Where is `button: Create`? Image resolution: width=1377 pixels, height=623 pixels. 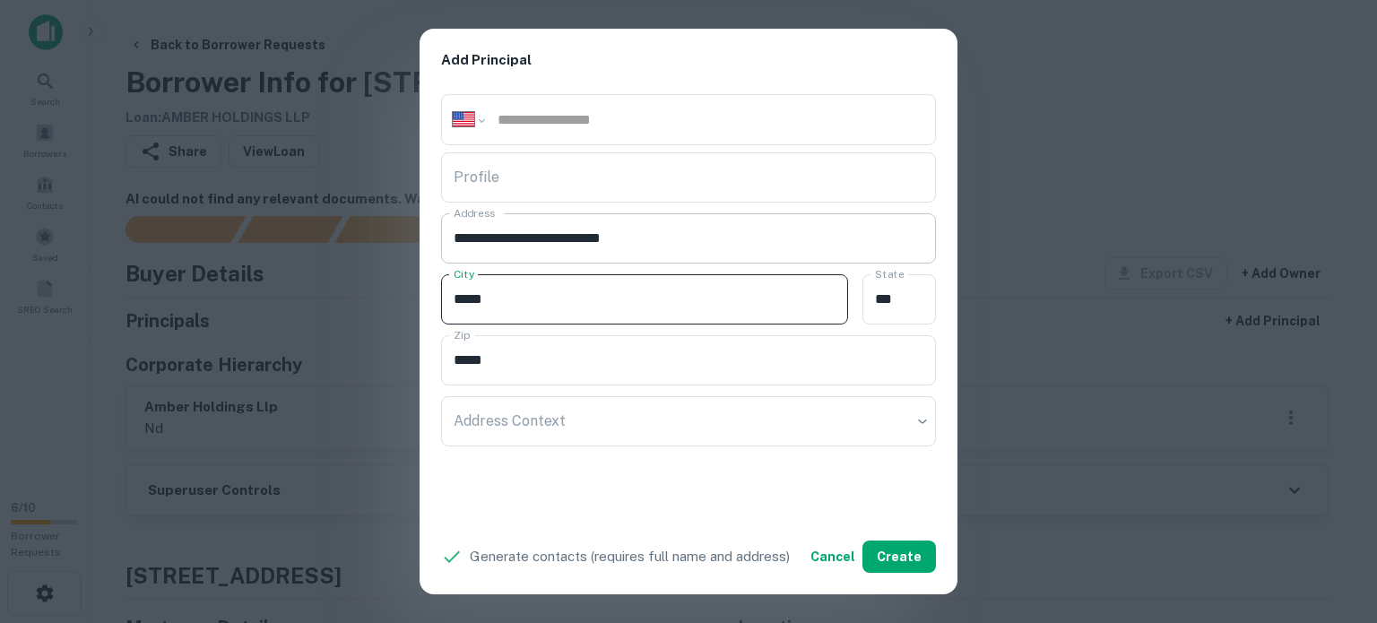 button: Create is located at coordinates (899, 557).